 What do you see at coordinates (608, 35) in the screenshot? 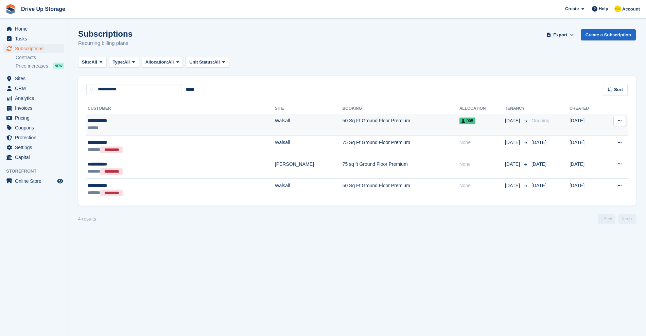
I see `a: Create a Subscription` at bounding box center [608, 35].